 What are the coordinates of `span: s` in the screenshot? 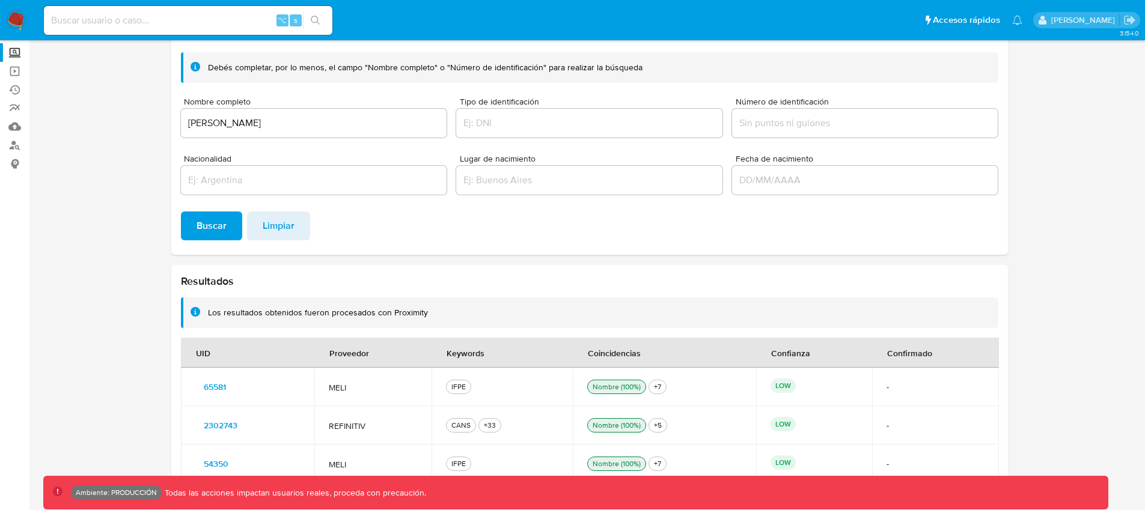 It's located at (296, 20).